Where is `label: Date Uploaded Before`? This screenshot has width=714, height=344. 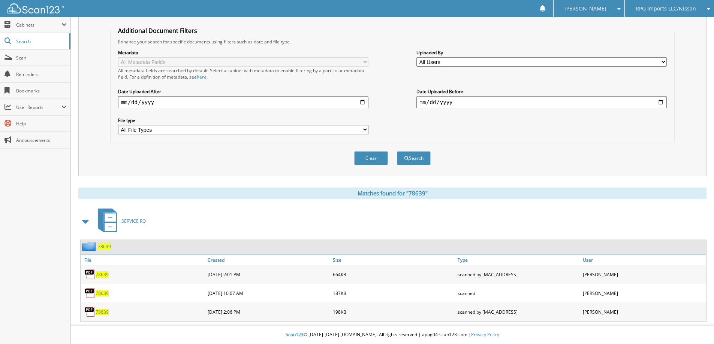
label: Date Uploaded Before is located at coordinates (541, 91).